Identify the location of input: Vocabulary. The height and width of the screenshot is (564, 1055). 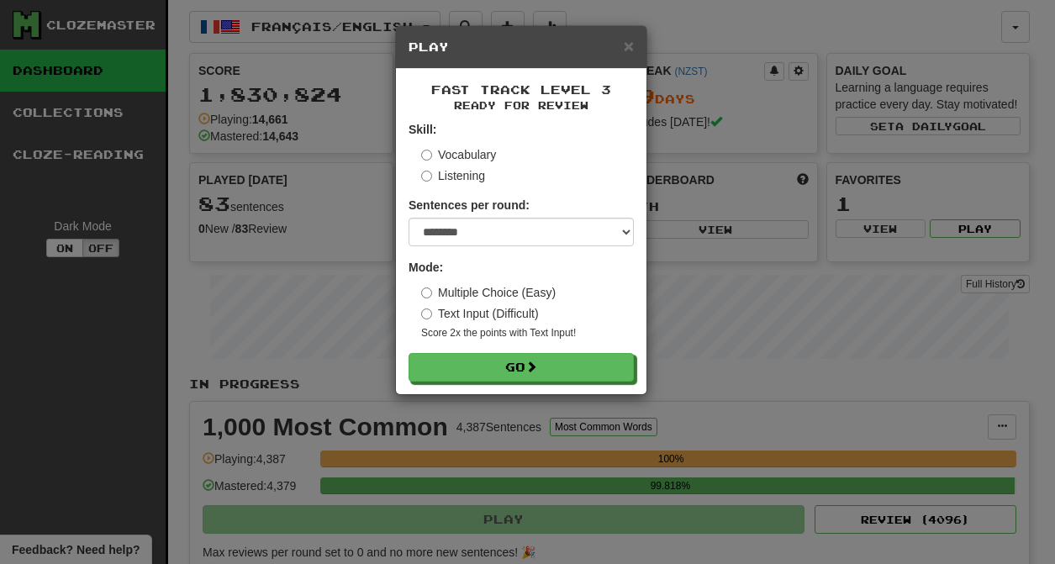
(426, 155).